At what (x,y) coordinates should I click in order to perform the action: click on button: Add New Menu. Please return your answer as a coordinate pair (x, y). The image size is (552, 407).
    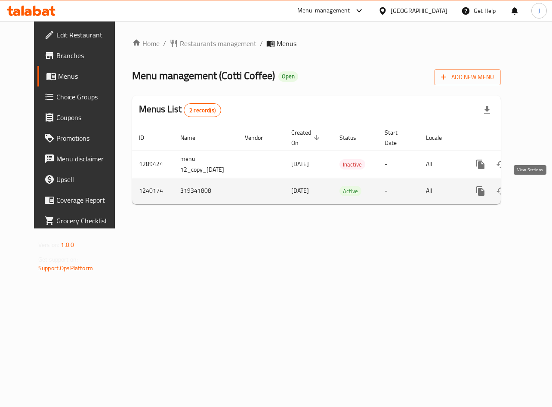
    Looking at the image, I should click on (467, 77).